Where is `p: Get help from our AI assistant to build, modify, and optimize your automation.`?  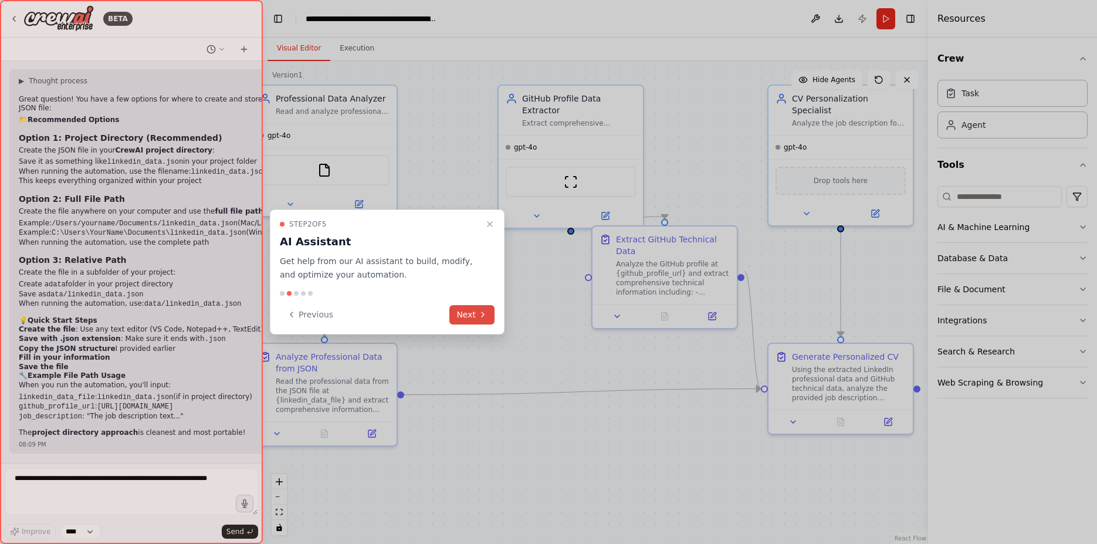
p: Get help from our AI assistant to build, modify, and optimize your automation. is located at coordinates (380, 268).